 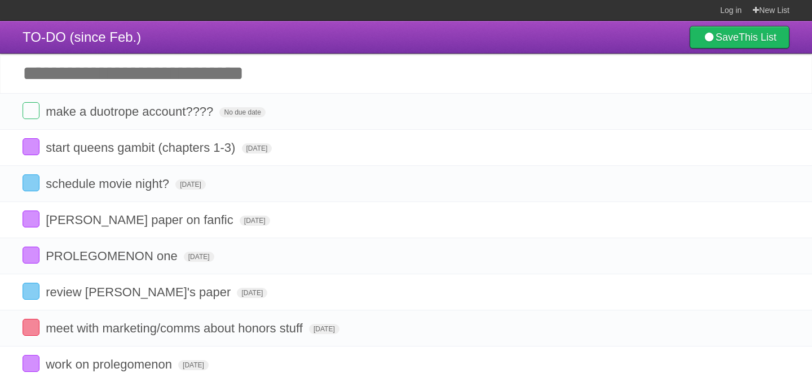 I want to click on span: work on prolegomenon, so click(x=110, y=364).